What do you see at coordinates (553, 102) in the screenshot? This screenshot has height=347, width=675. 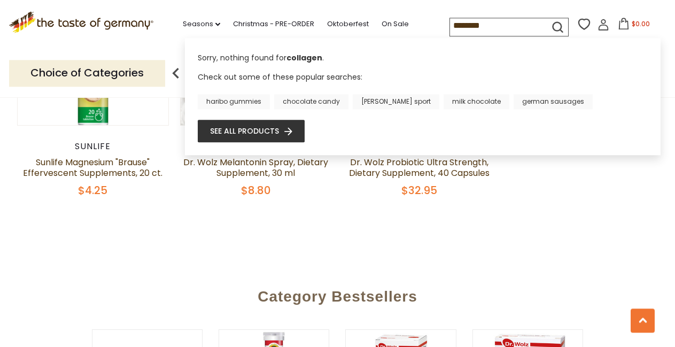 I see `a: german sausages` at bounding box center [553, 102].